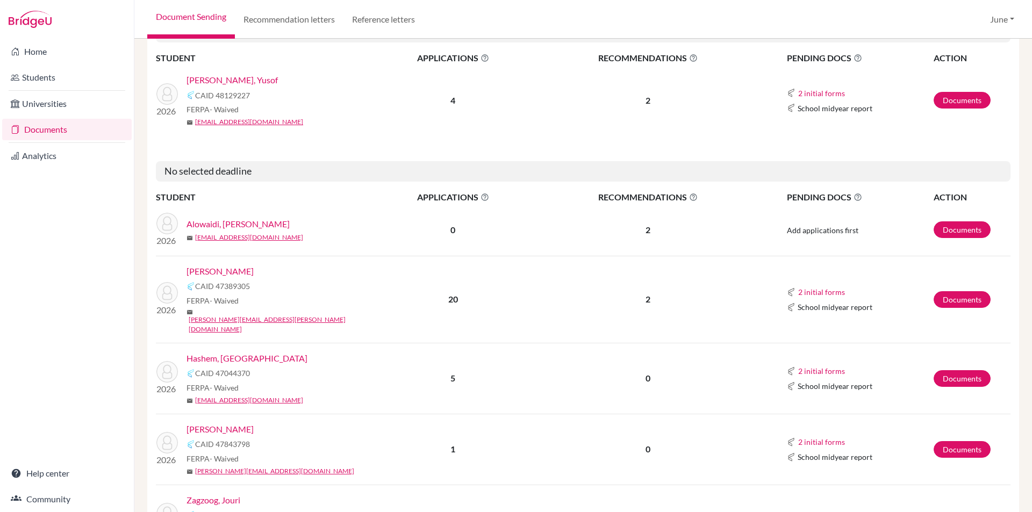 This screenshot has height=512, width=1032. I want to click on img: Zagzoog, Dana, so click(167, 443).